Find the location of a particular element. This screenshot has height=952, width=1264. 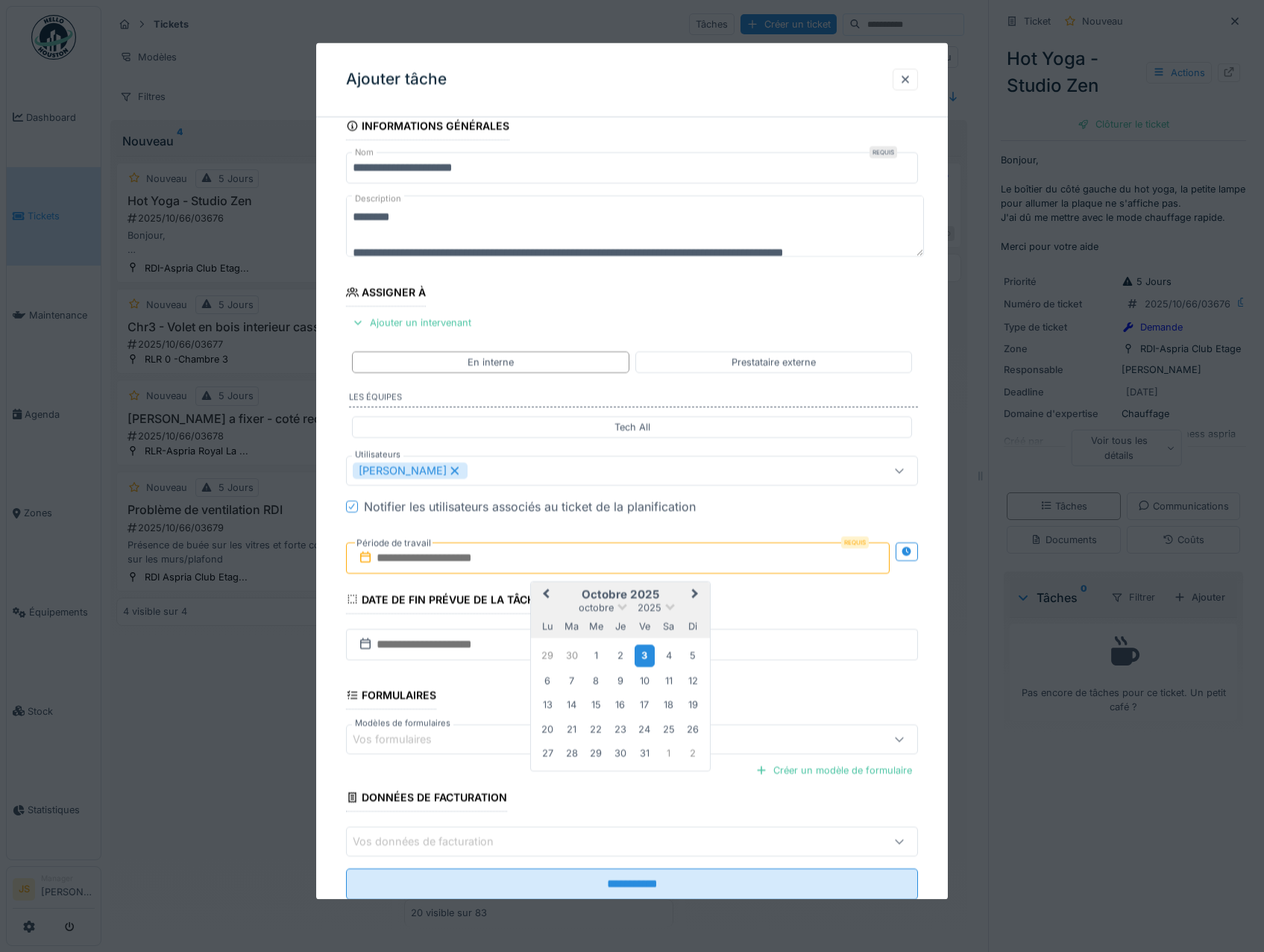

div: Choose jeudi 16 octobre 2025 is located at coordinates (620, 706).